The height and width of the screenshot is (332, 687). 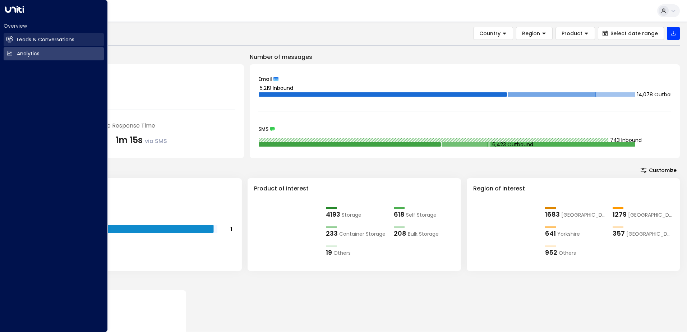 What do you see at coordinates (493, 33) in the screenshot?
I see `button: Country` at bounding box center [493, 33].